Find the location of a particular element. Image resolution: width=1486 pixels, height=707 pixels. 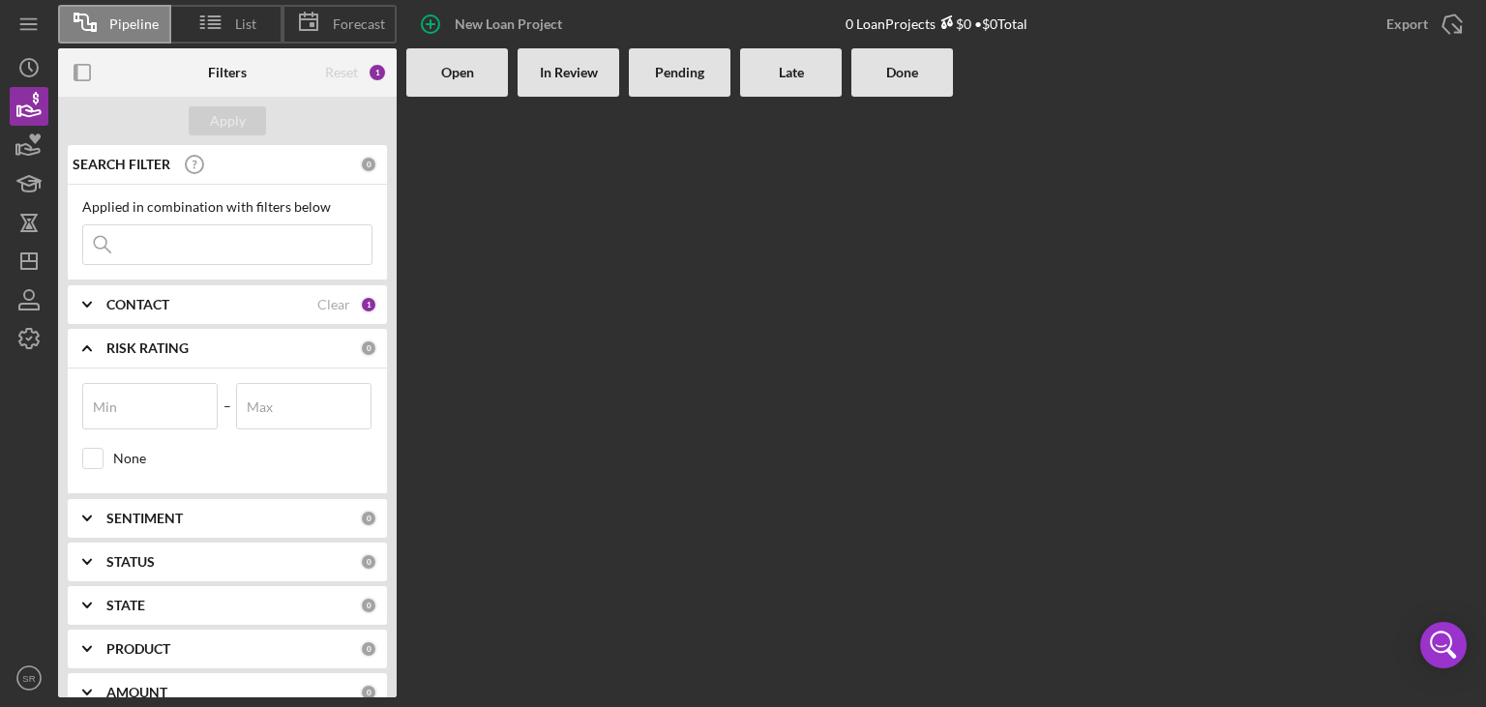

button: SR is located at coordinates (29, 678).